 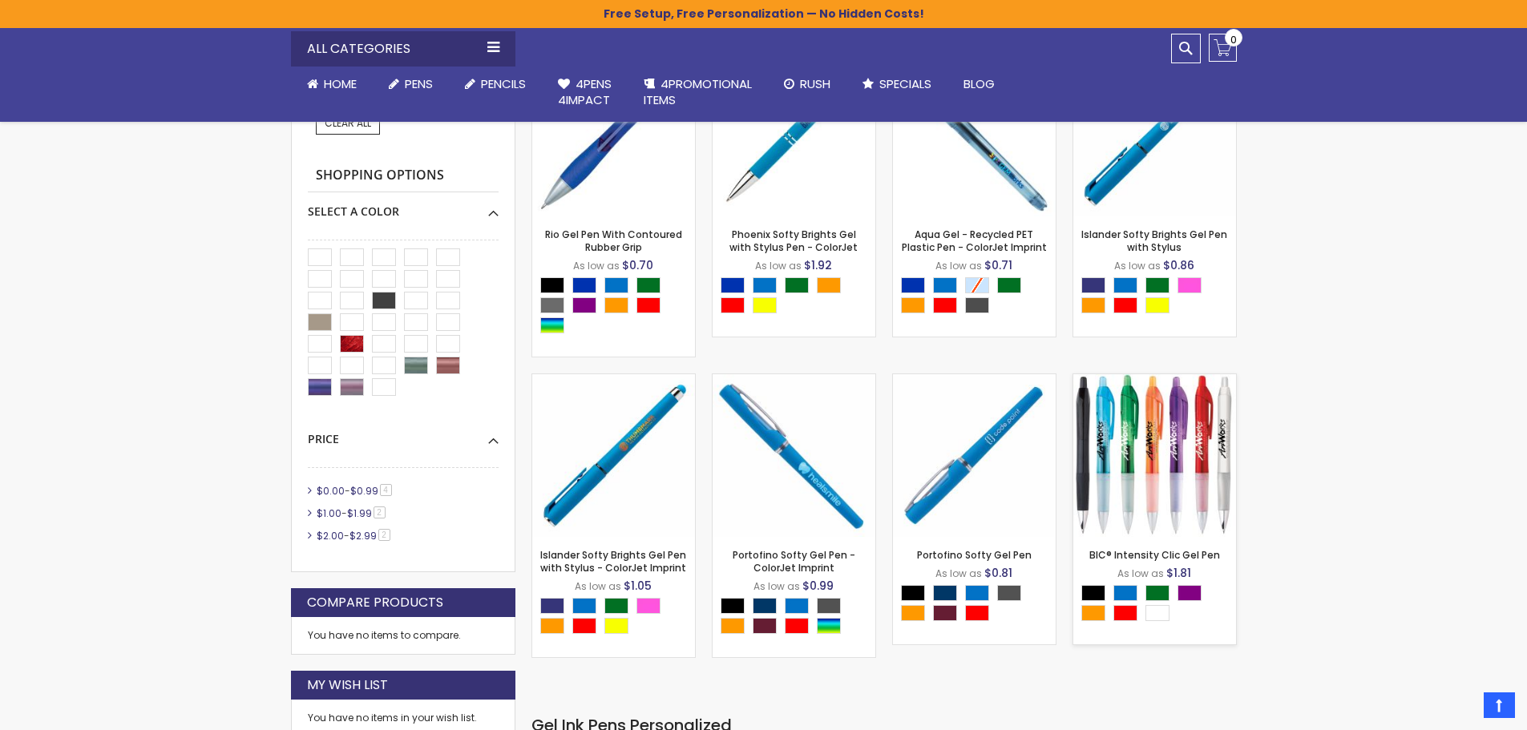 What do you see at coordinates (697, 91) in the screenshot?
I see `span: 4PROMOTIONAL ITEMS` at bounding box center [697, 91].